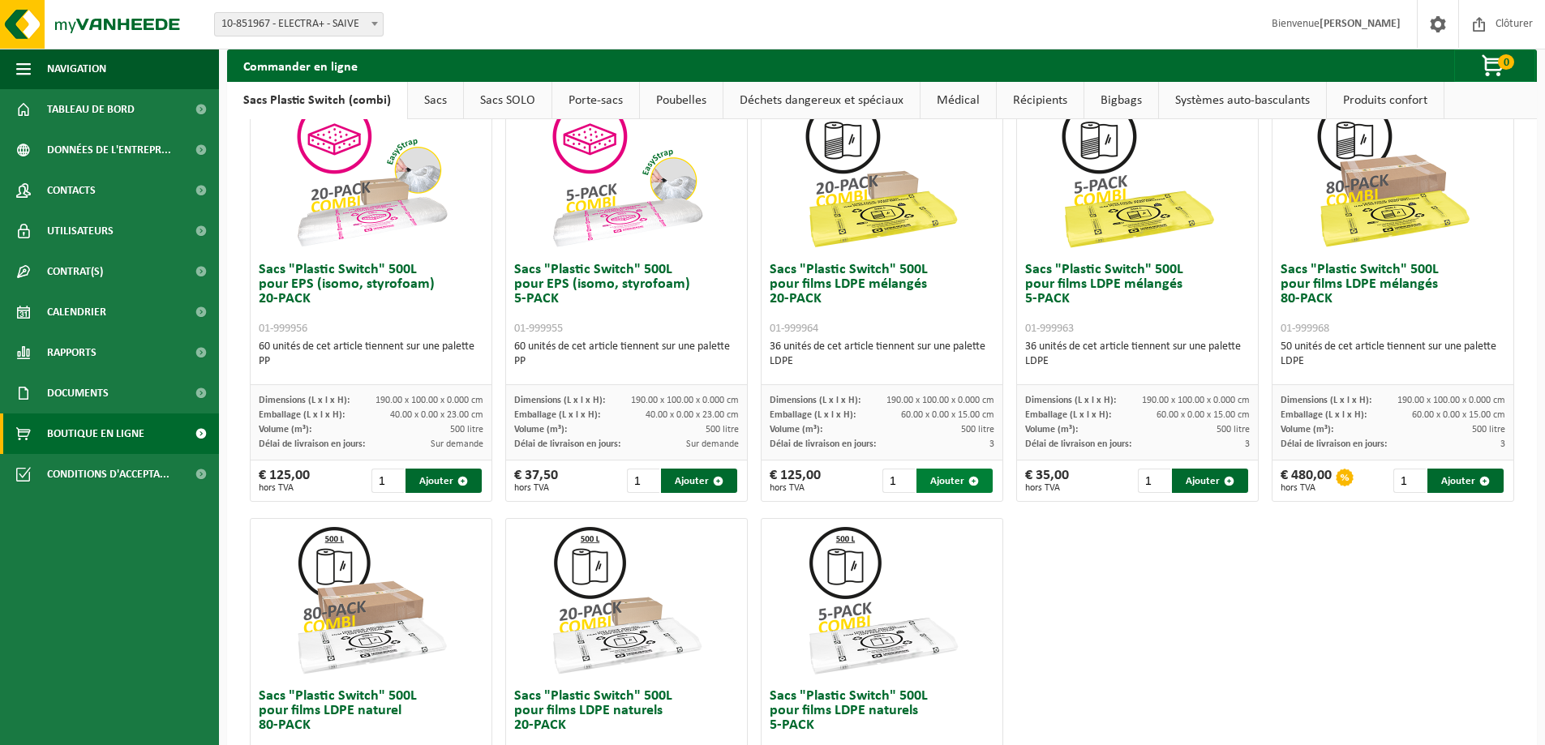 The height and width of the screenshot is (745, 1545). Describe the element at coordinates (821, 101) in the screenshot. I see `a: Déchets dangereux et spéciaux` at that location.